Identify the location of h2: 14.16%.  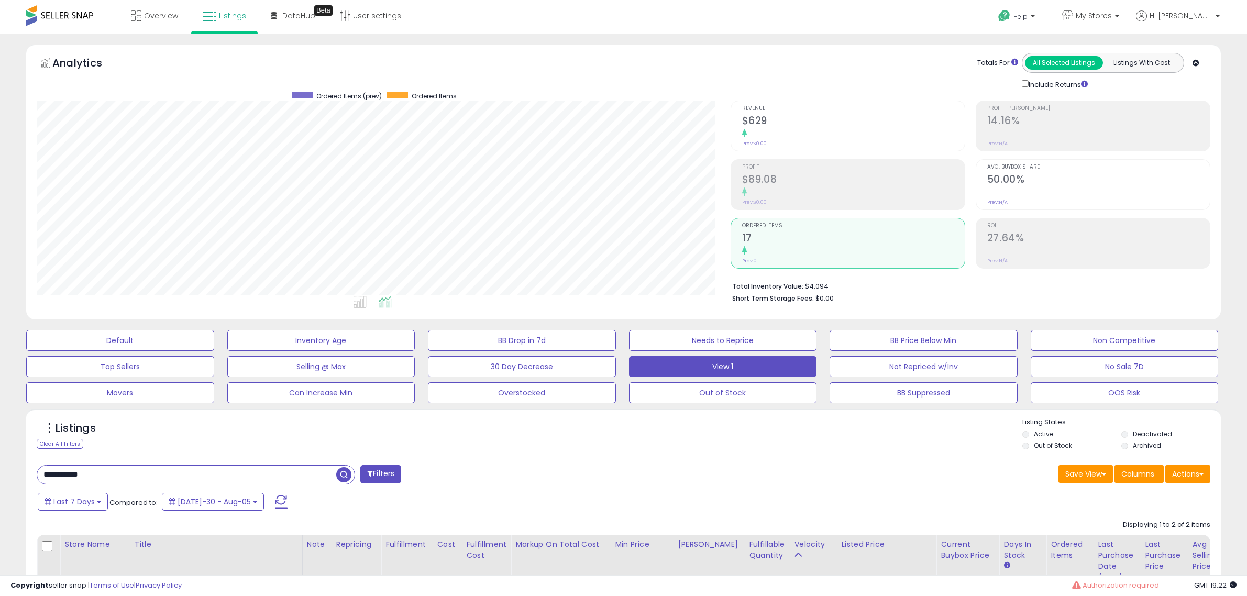
(1098, 121).